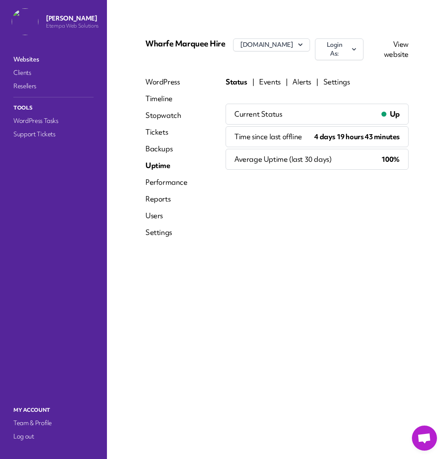 This screenshot has width=447, height=459. Describe the element at coordinates (166, 216) in the screenshot. I see `a: Users` at that location.